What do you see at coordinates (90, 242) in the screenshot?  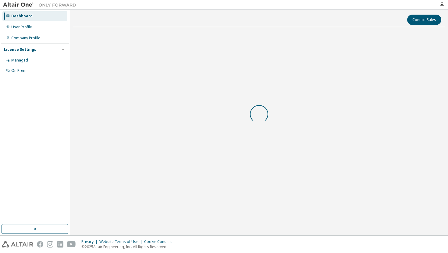 I see `div: Privacy` at bounding box center [90, 242].